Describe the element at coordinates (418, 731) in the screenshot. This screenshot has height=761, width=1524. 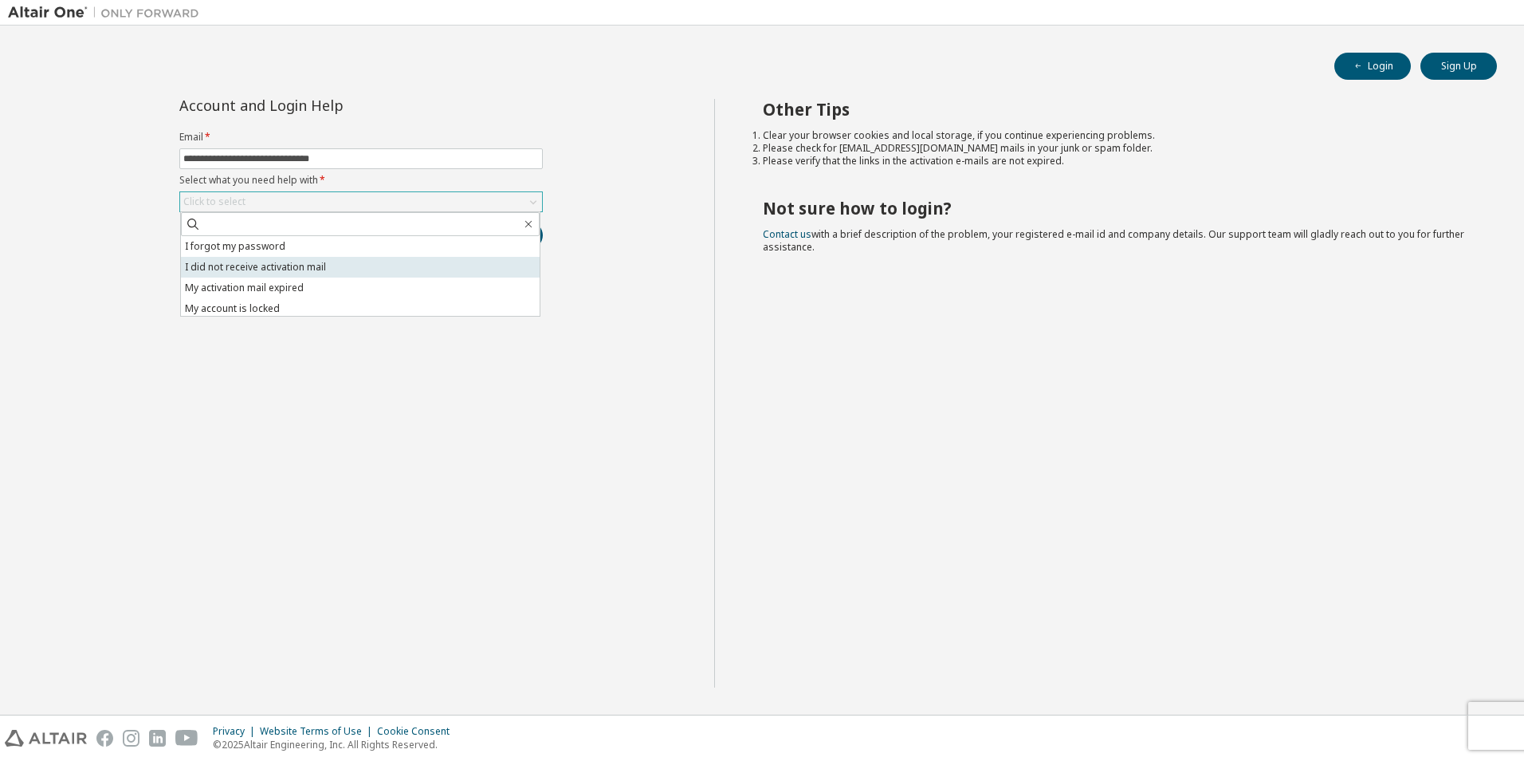
I see `div: Cookie Consent` at that location.